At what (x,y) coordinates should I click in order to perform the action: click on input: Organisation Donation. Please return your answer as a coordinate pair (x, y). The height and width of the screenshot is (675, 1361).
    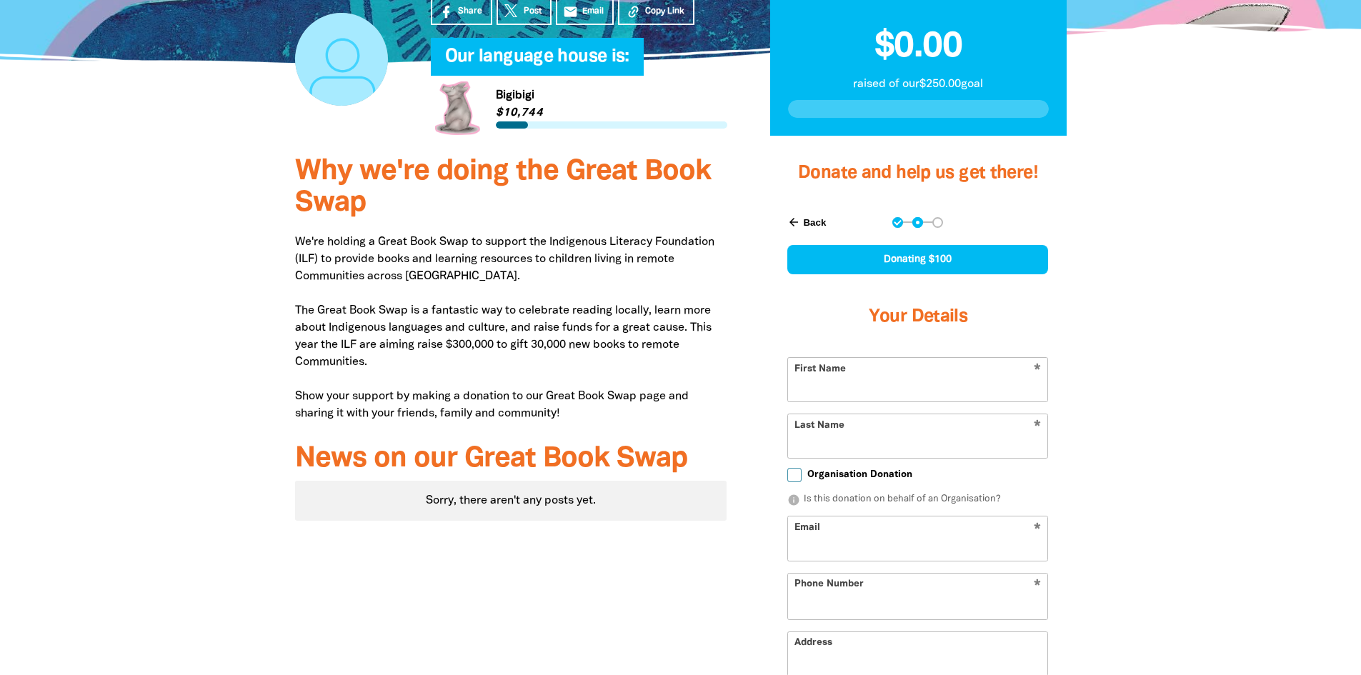
    Looking at the image, I should click on (794, 475).